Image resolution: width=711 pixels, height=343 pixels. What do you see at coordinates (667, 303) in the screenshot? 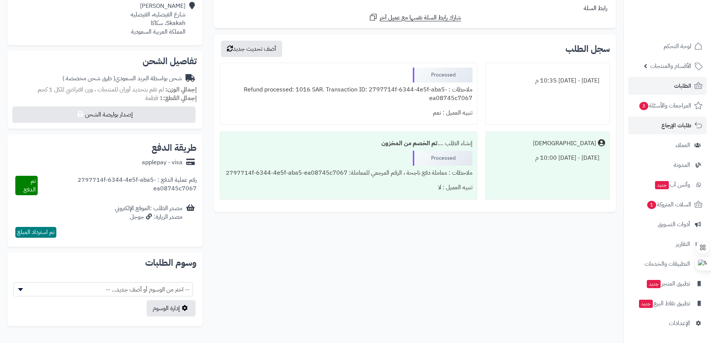
I see `a: تطبيق نقاط البيعجديد` at bounding box center [667, 303].